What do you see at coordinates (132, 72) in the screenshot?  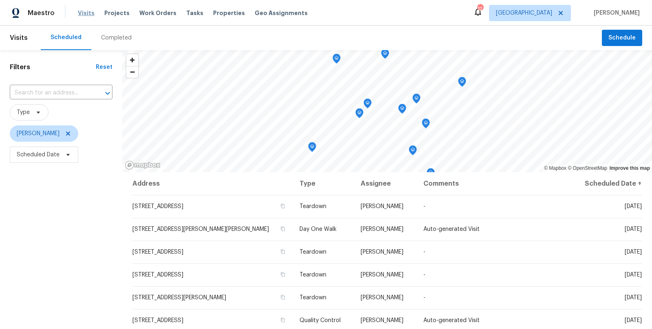 I see `span: Zoom out` at bounding box center [132, 72].